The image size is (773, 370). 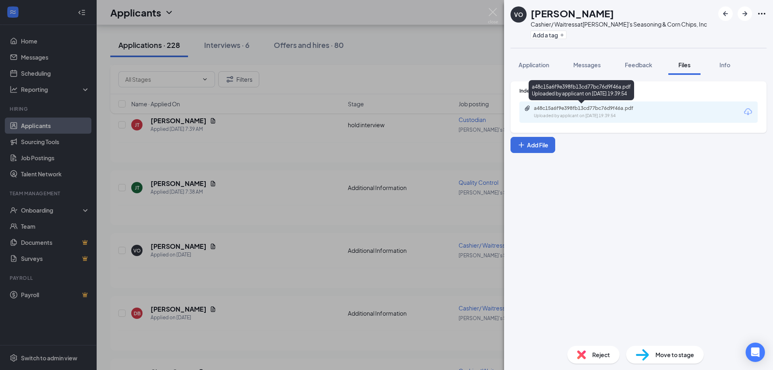 I want to click on span: Reject, so click(x=601, y=355).